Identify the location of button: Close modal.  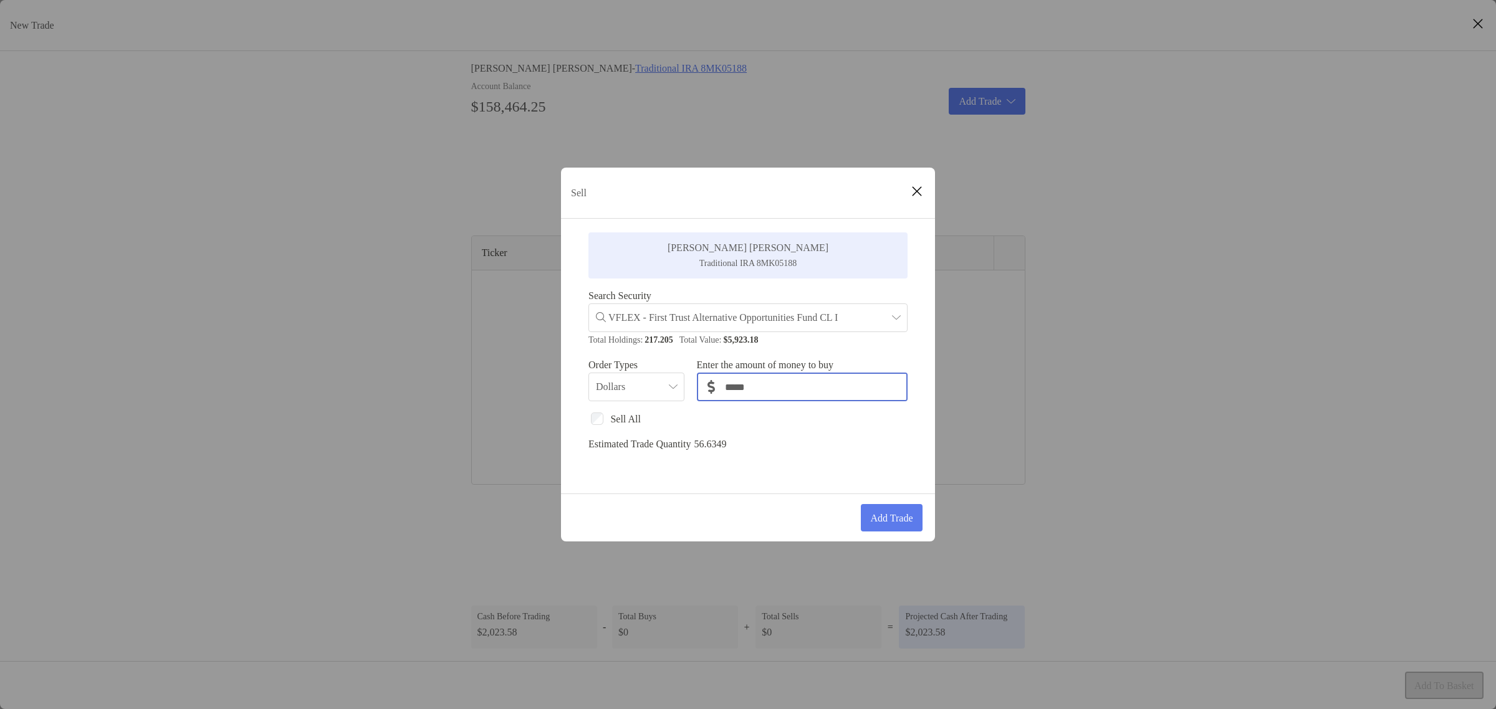
(917, 192).